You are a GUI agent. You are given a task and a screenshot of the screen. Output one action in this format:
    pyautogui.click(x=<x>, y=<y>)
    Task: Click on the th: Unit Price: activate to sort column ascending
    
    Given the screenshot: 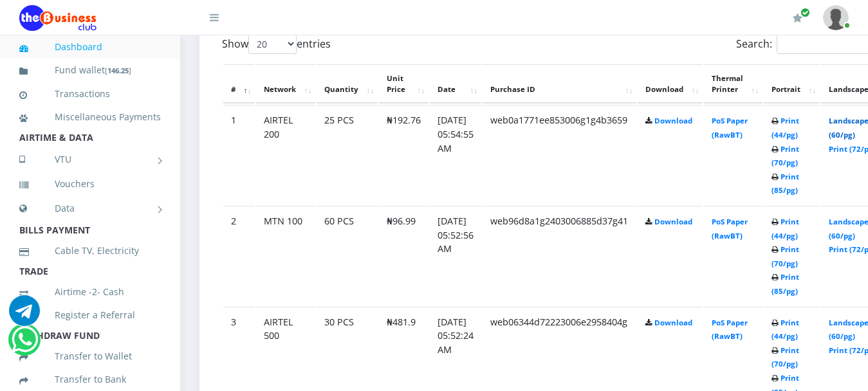 What is the action you would take?
    pyautogui.click(x=404, y=84)
    